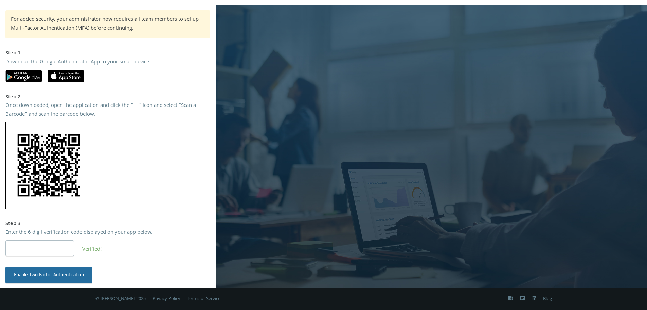 This screenshot has height=310, width=647. I want to click on button: Enable Two Factor Authentication, so click(49, 275).